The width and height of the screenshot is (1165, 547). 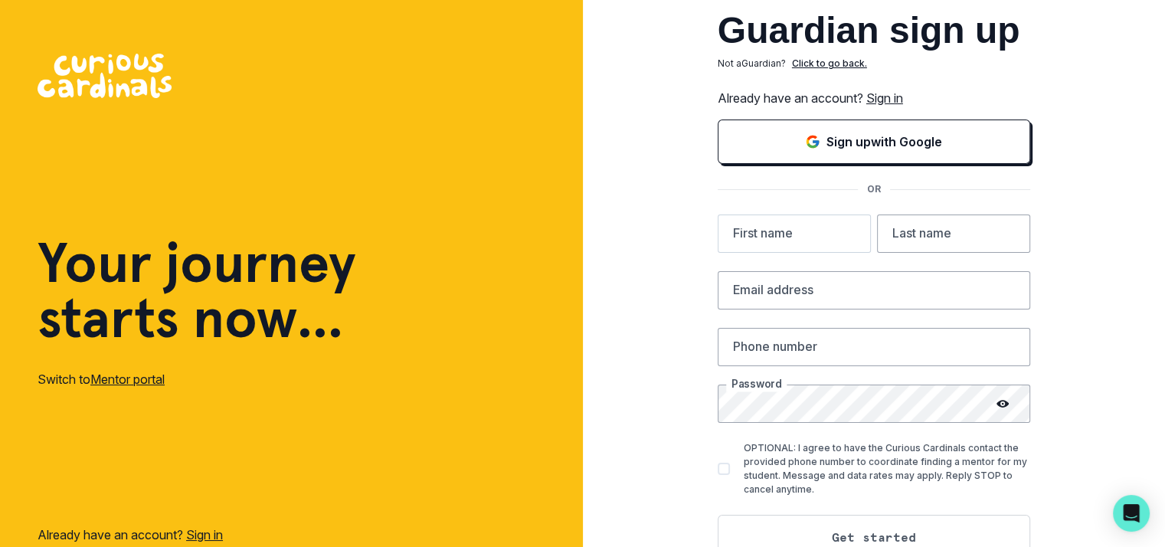 I want to click on p: Click to go back., so click(x=829, y=64).